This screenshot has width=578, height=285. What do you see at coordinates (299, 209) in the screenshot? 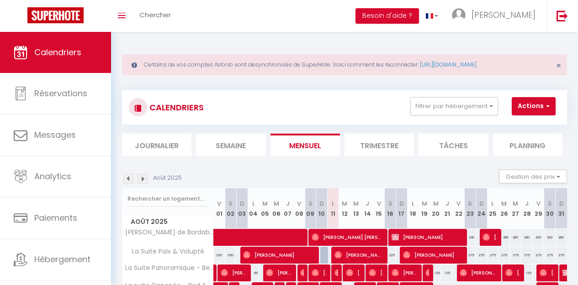
I see `th: 08` at bounding box center [299, 209].